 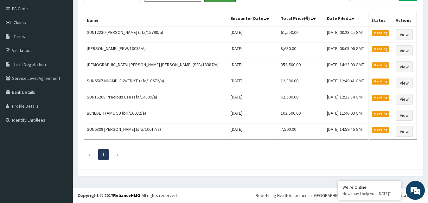 What do you see at coordinates (370, 194) in the screenshot?
I see `p: How may I help you today?` at bounding box center [370, 194].